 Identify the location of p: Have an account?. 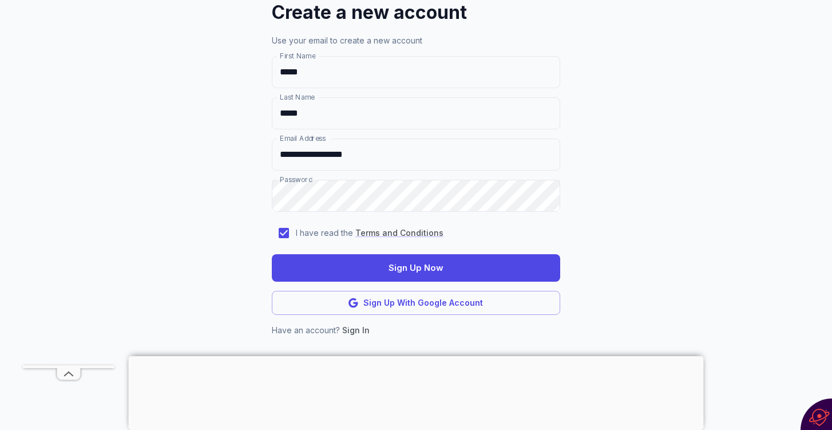
(416, 330).